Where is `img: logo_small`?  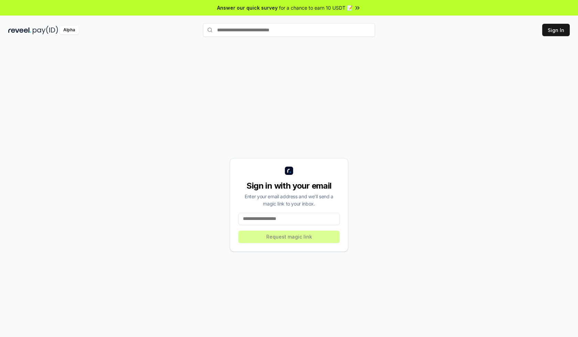
img: logo_small is located at coordinates (289, 171).